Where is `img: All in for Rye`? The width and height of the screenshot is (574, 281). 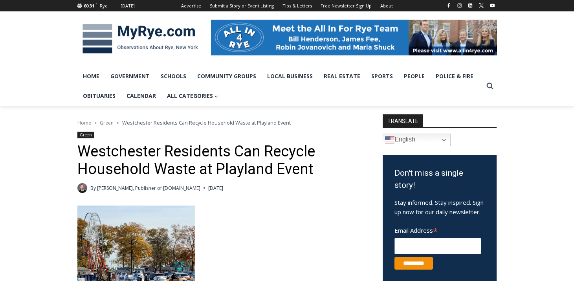
img: All in for Rye is located at coordinates (354, 37).